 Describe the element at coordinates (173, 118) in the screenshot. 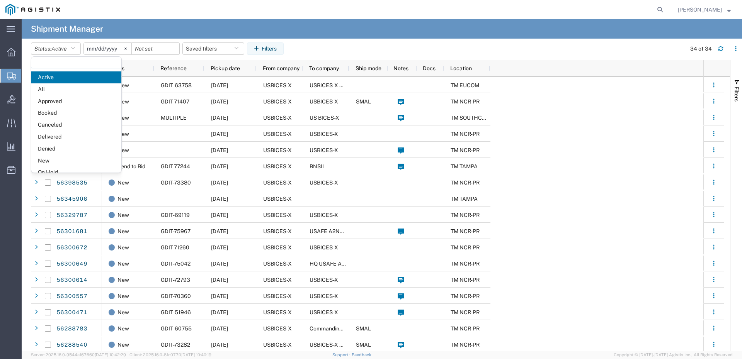

I see `span: MULTIPLE` at that location.